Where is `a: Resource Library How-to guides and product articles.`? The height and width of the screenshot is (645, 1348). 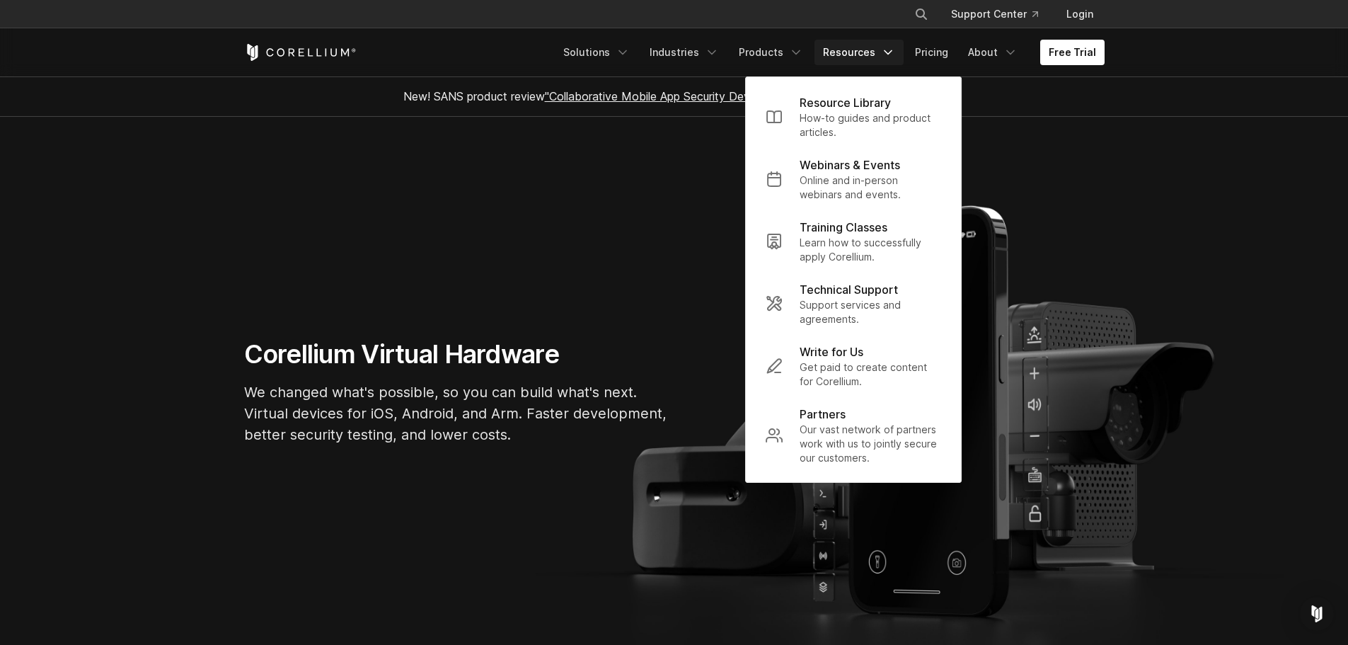 a: Resource Library How-to guides and product articles. is located at coordinates (853, 117).